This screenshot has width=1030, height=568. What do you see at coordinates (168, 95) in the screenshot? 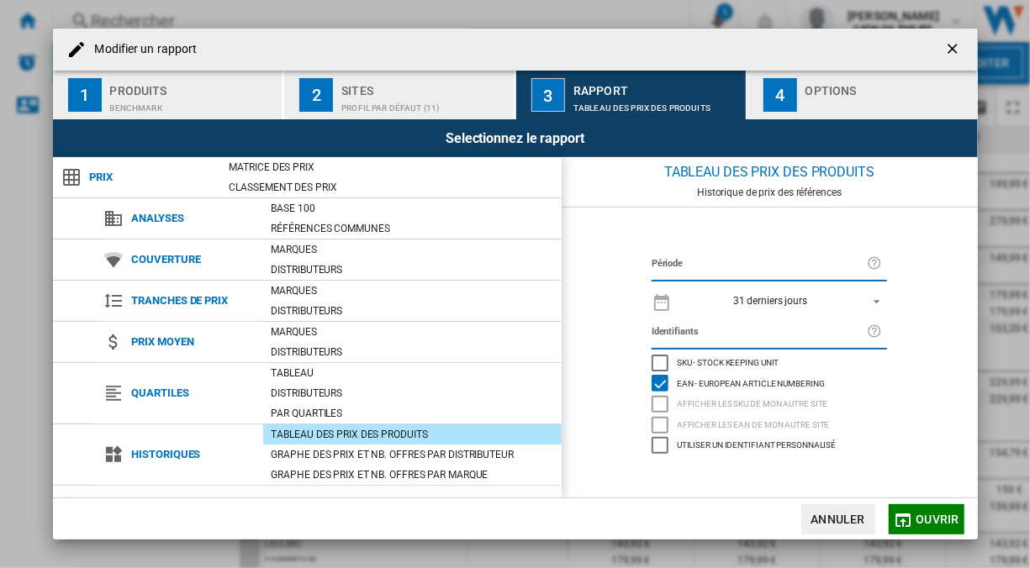
I see `button: 1 Produits Benchmark` at bounding box center [168, 95].